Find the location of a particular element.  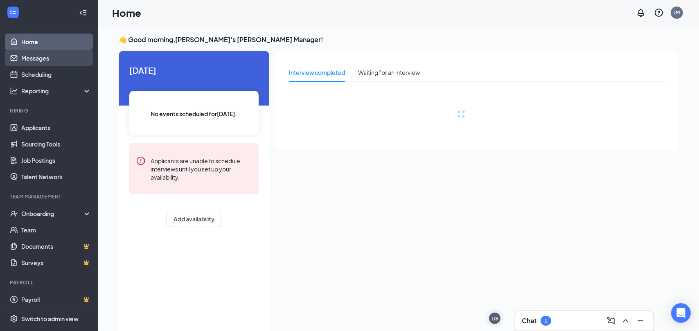

button: Add availability is located at coordinates (194, 219).